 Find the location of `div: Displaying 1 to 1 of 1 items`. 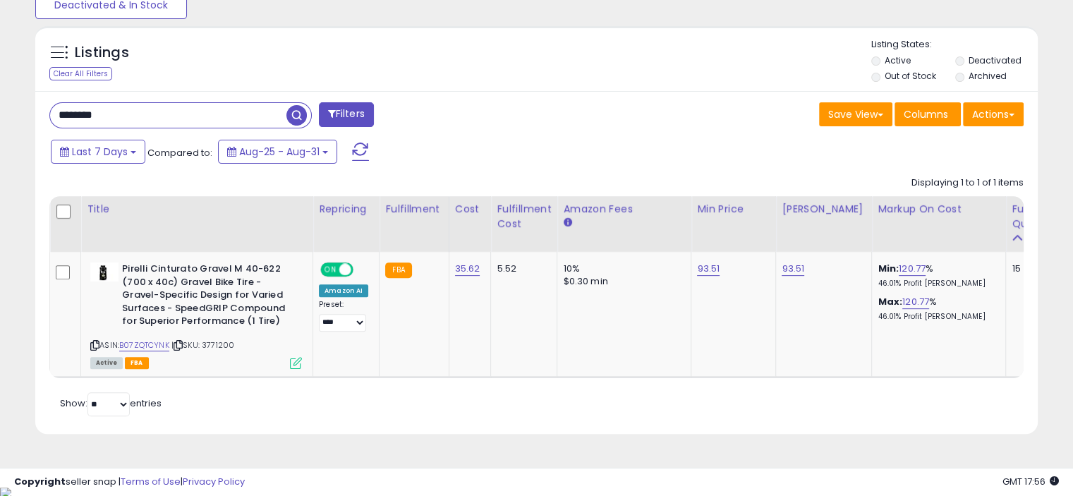

div: Displaying 1 to 1 of 1 items is located at coordinates (967, 183).